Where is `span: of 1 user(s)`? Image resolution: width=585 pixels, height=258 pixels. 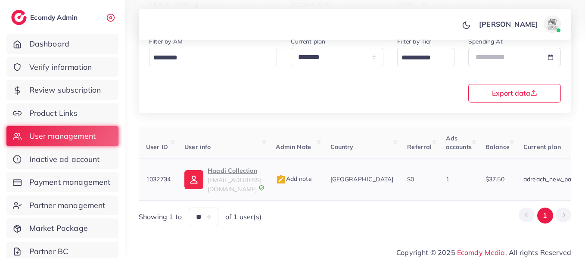 span: of 1 user(s) is located at coordinates (243, 217).